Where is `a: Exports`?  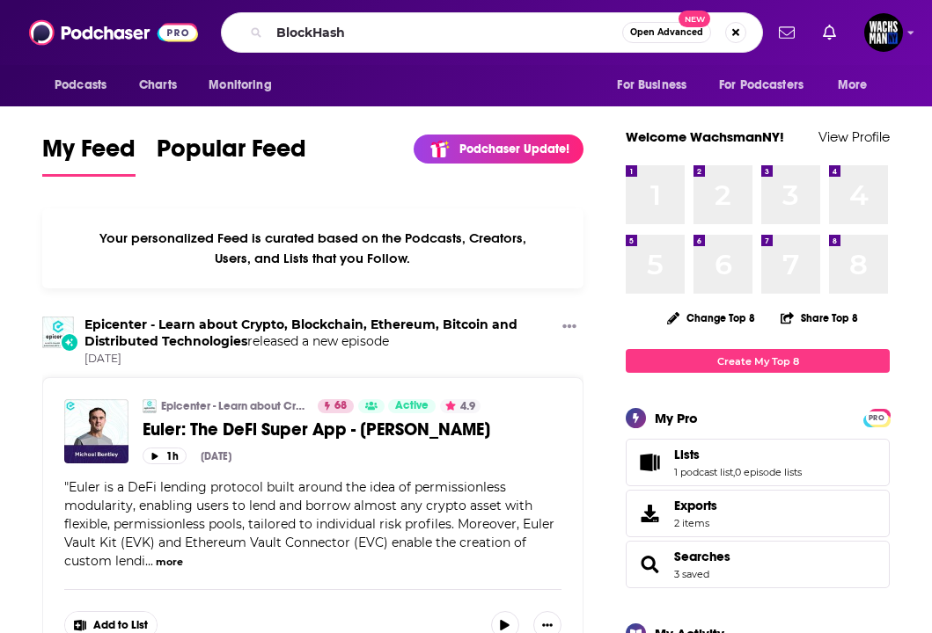
a: Exports is located at coordinates (758, 514).